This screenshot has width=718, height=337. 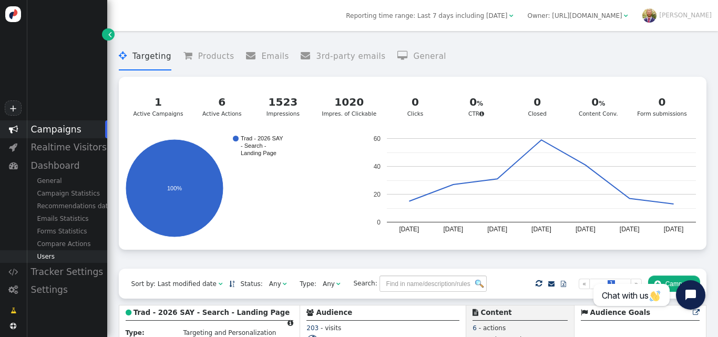 What do you see at coordinates (158, 106) in the screenshot?
I see `div: Active Campaigns` at bounding box center [158, 106].